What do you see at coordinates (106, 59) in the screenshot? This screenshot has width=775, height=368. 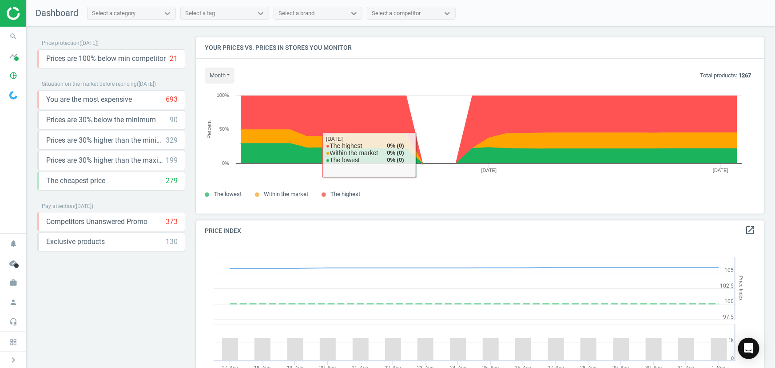 I see `span: Prices are 100% below min competitor` at bounding box center [106, 59].